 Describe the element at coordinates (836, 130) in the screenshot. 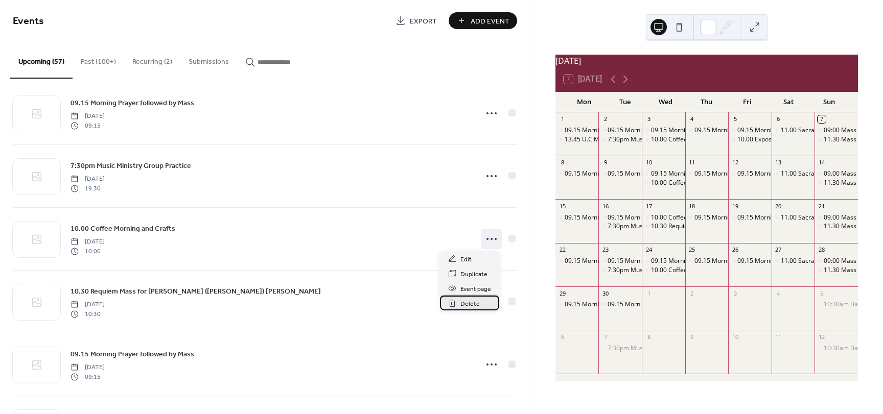

I see `div: 09:00 Mass - Music Ministry Group` at that location.